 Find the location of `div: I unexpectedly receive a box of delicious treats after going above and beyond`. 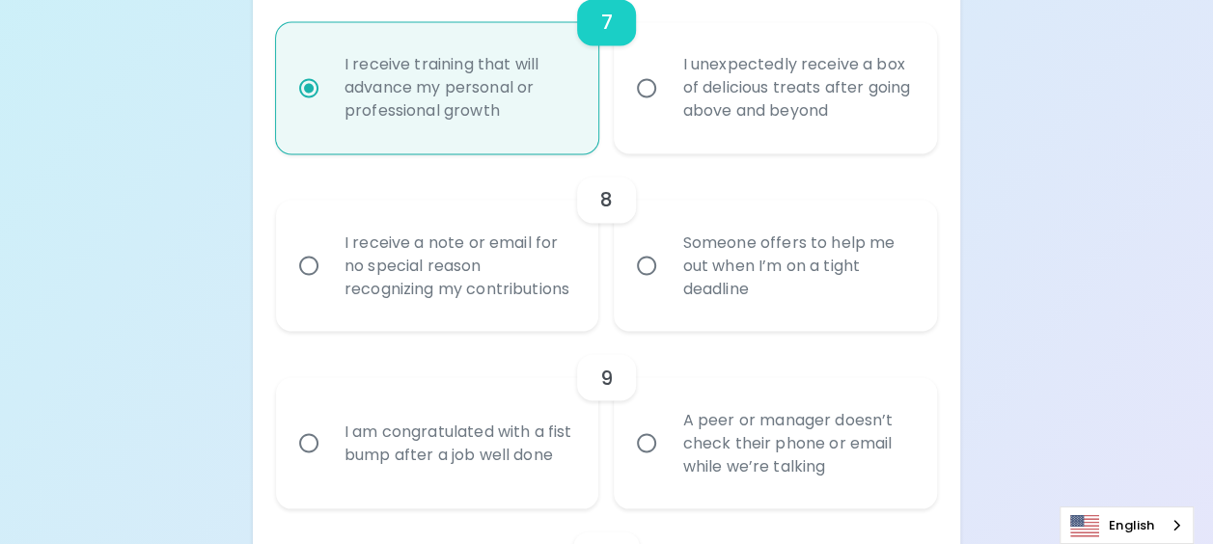

div: I unexpectedly receive a box of delicious treats after going above and beyond is located at coordinates (796, 88).